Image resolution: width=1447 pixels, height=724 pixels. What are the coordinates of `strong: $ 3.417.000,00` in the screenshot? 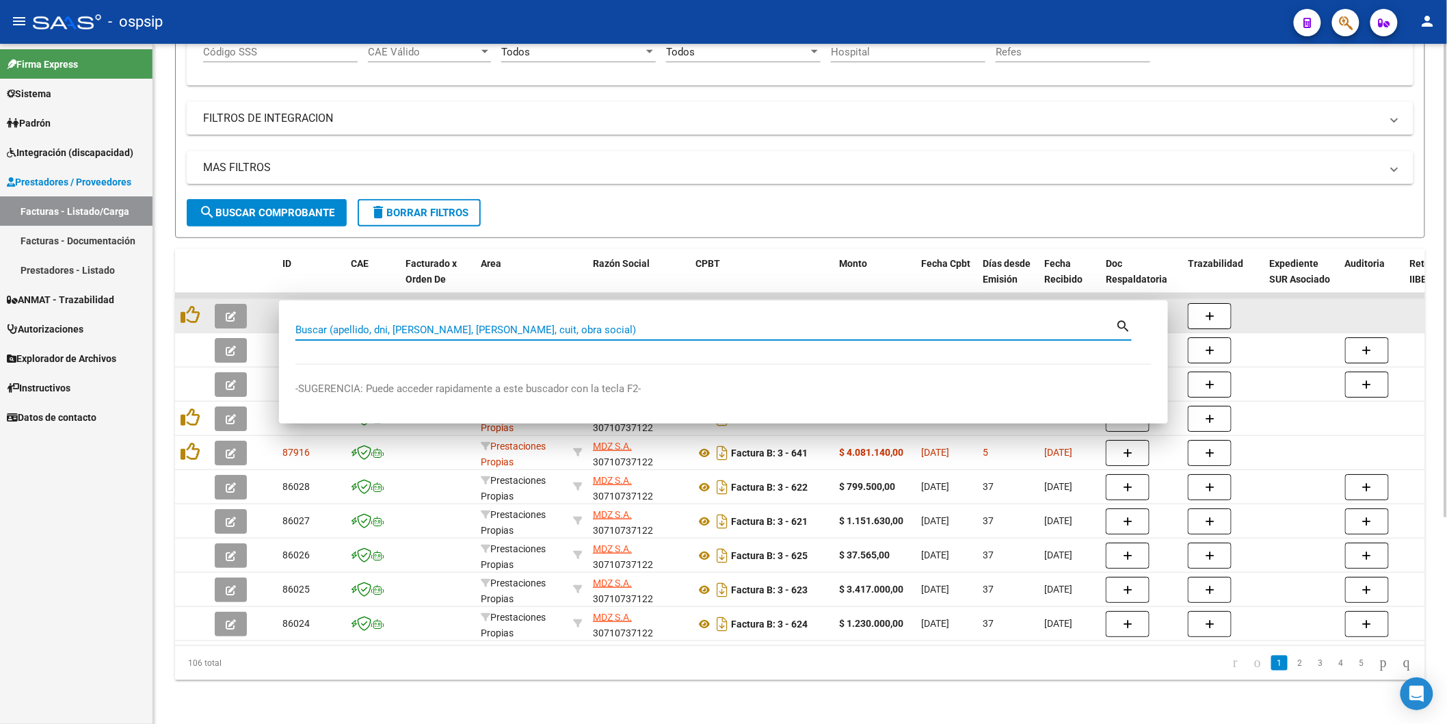 It's located at (871, 589).